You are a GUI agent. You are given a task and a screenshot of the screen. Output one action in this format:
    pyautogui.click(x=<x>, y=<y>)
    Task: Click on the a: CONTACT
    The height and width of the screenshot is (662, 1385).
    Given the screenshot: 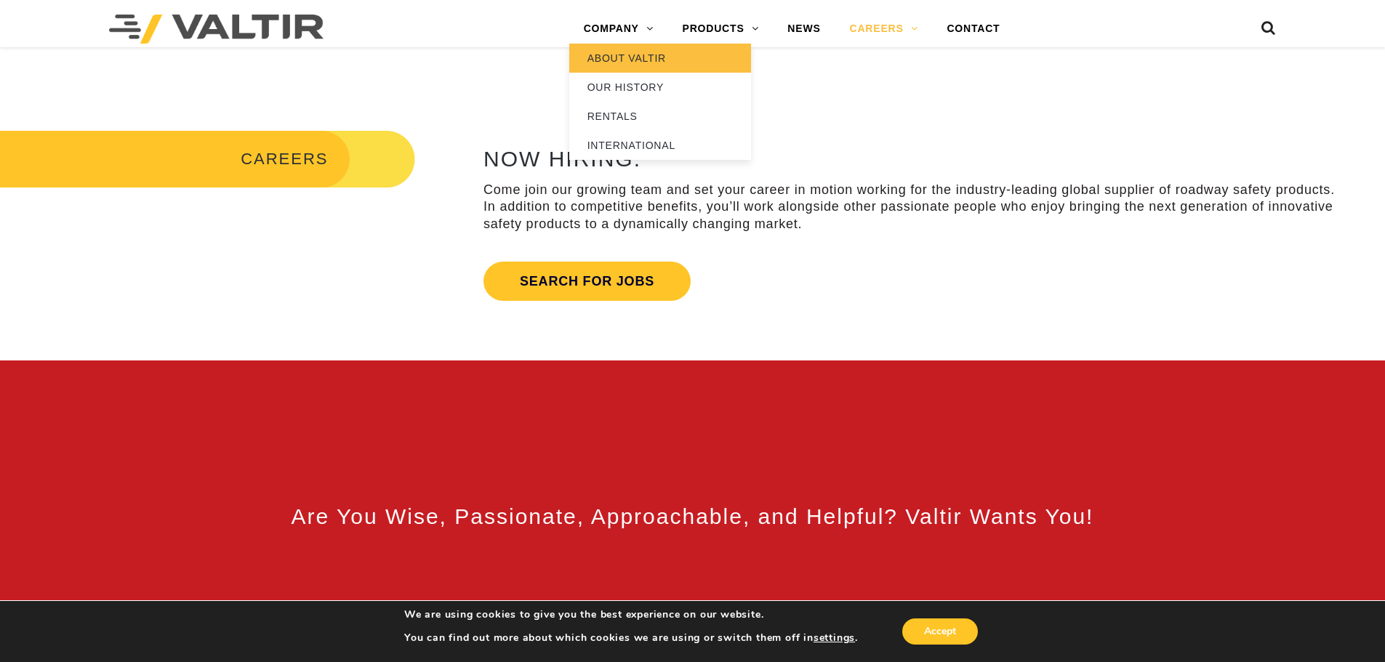 What is the action you would take?
    pyautogui.click(x=973, y=29)
    